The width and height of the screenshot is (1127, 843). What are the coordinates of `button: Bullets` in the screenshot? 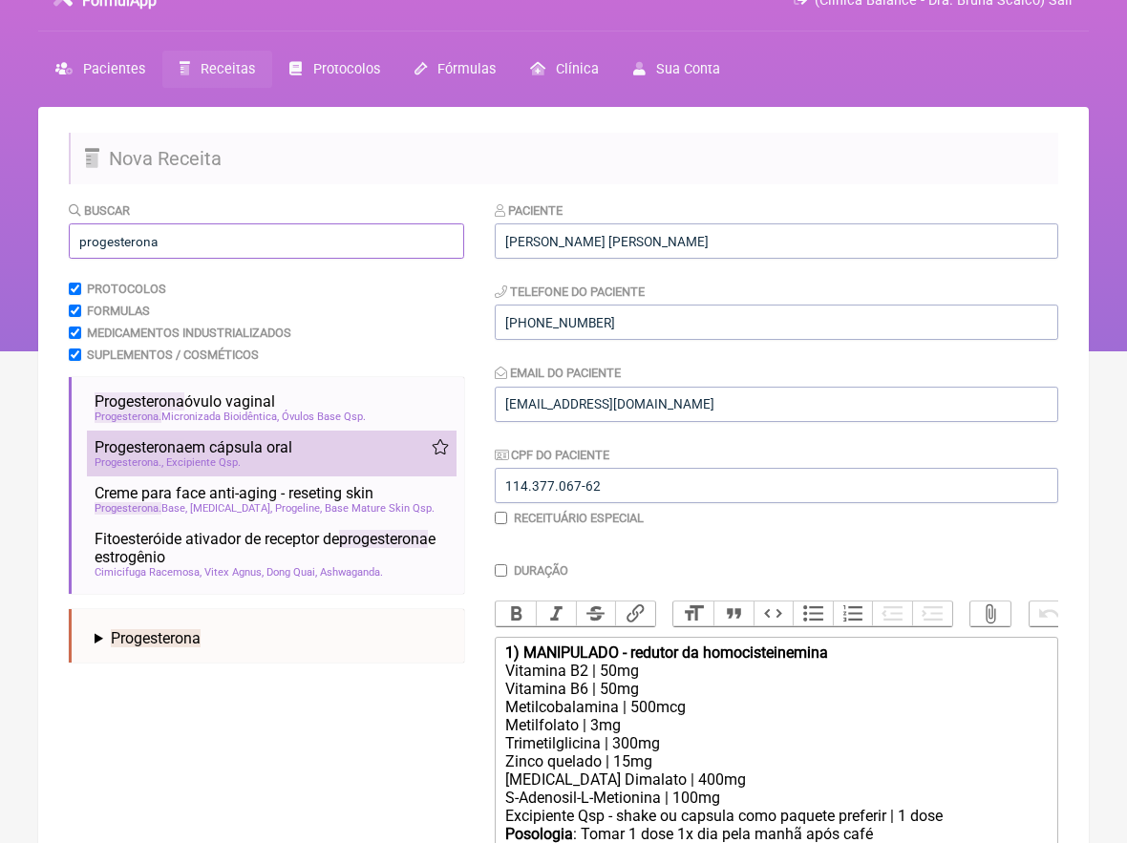 It's located at (813, 614).